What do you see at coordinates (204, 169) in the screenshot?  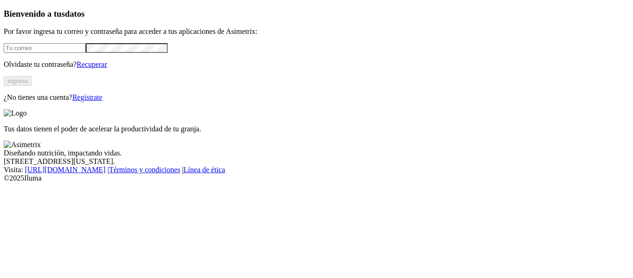 I see `a: Línea de ética` at bounding box center [204, 169].